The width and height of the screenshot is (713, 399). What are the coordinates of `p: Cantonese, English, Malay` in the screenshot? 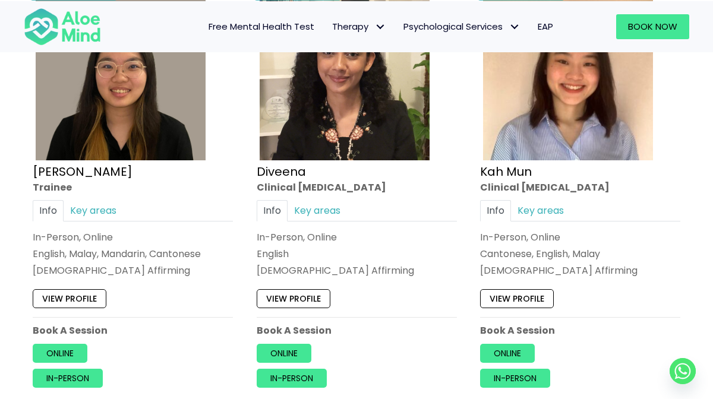 It's located at (580, 254).